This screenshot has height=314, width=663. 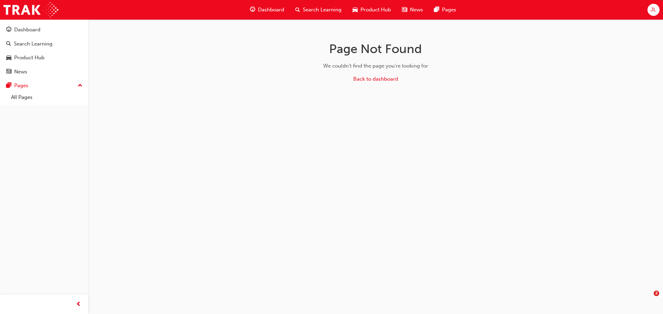 What do you see at coordinates (44, 86) in the screenshot?
I see `button: Pages` at bounding box center [44, 86].